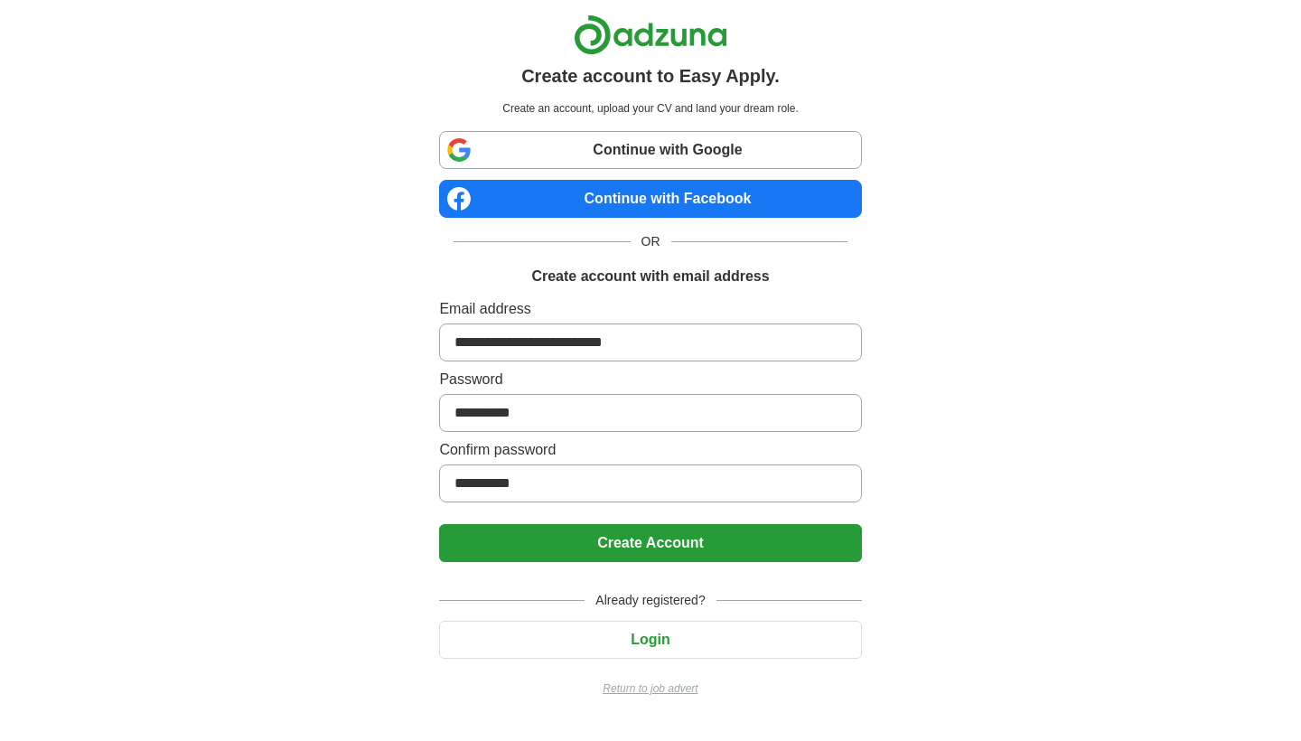 Image resolution: width=1301 pixels, height=741 pixels. What do you see at coordinates (650, 689) in the screenshot?
I see `a: Return to job advert` at bounding box center [650, 689].